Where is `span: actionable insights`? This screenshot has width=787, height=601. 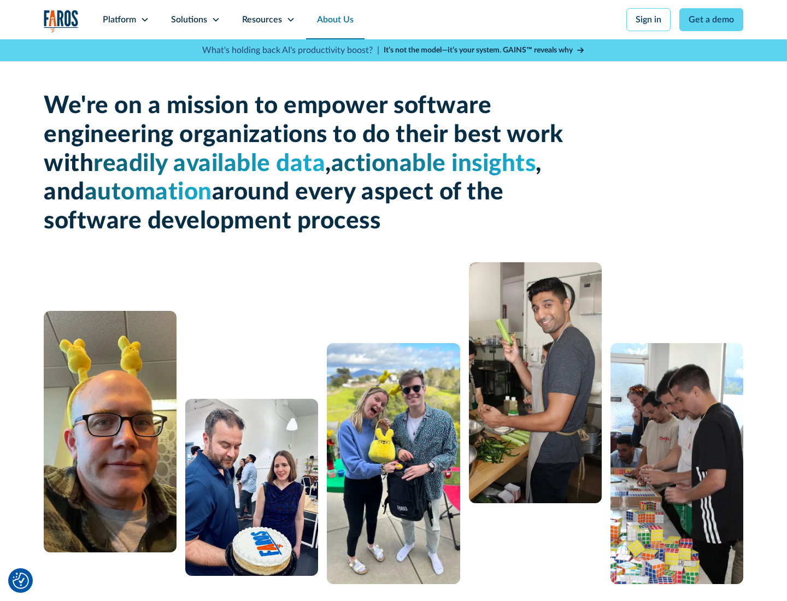 span: actionable insights is located at coordinates (433, 164).